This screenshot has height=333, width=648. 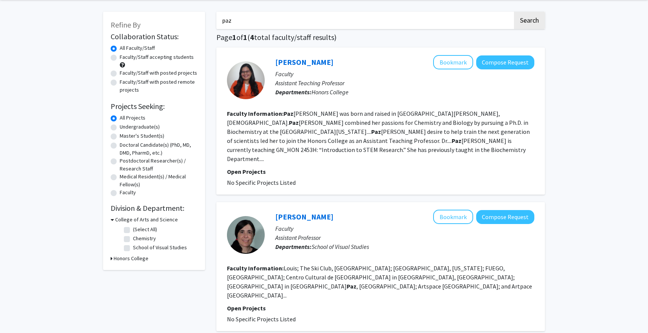 I want to click on p: Assistant Professor, so click(x=405, y=238).